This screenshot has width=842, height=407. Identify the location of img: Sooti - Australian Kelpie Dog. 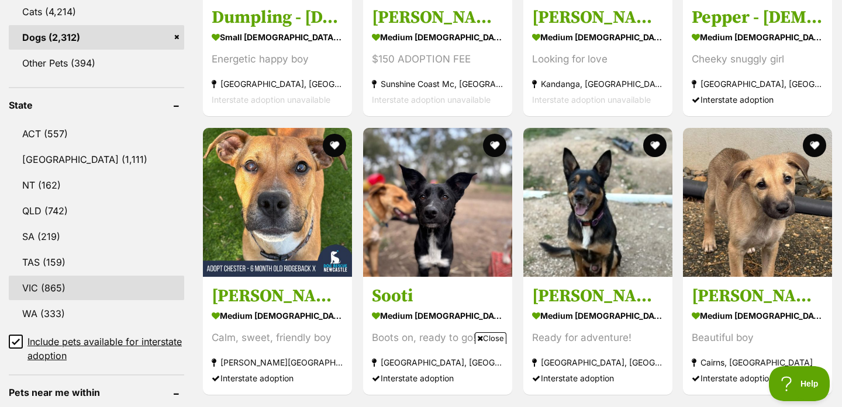
(437, 202).